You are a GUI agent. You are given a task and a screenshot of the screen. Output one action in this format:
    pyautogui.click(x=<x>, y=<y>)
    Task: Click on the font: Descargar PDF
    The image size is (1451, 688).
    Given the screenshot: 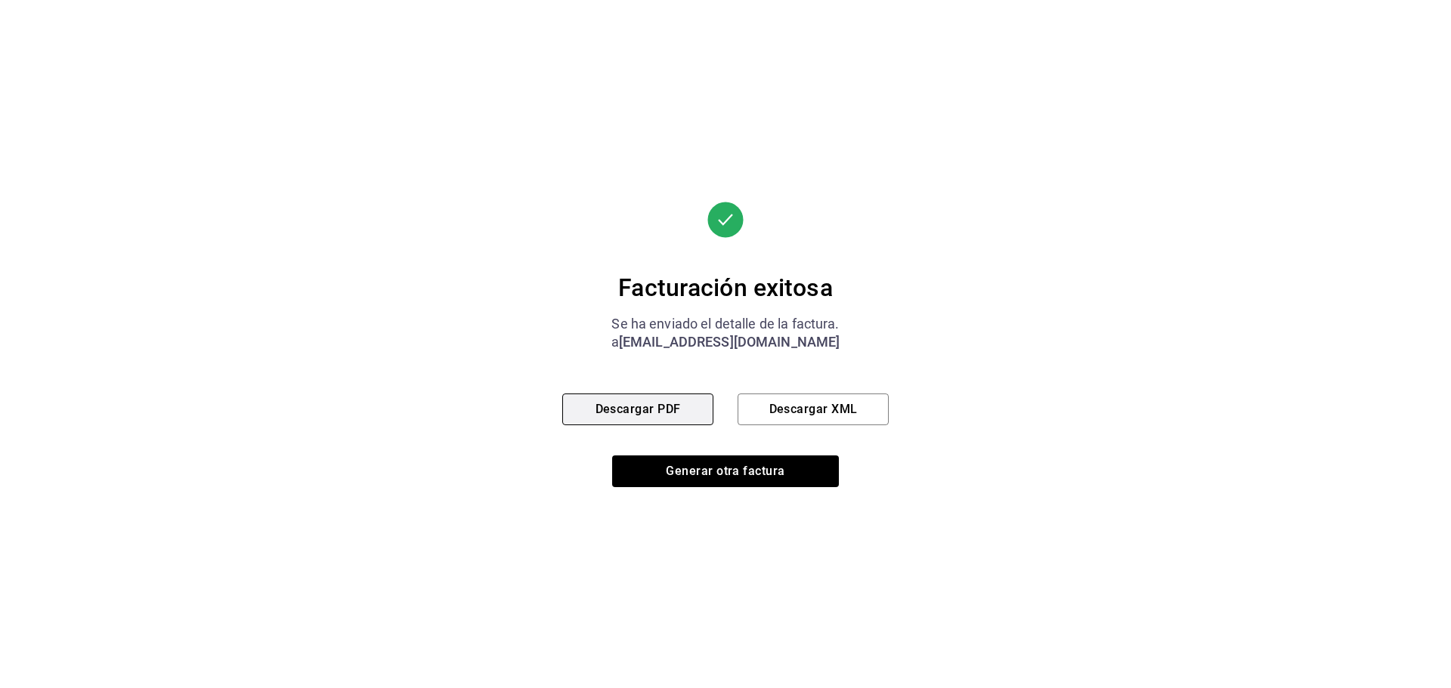 What is the action you would take?
    pyautogui.click(x=638, y=409)
    